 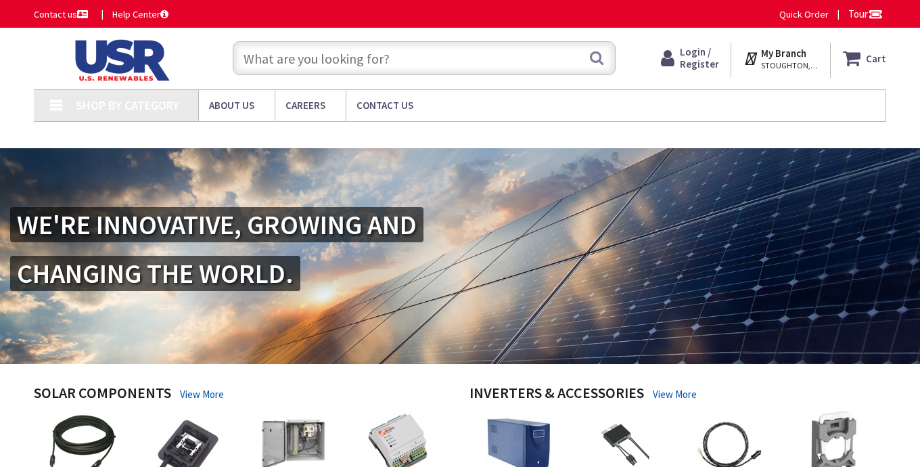 What do you see at coordinates (804, 14) in the screenshot?
I see `a: Quick Order` at bounding box center [804, 14].